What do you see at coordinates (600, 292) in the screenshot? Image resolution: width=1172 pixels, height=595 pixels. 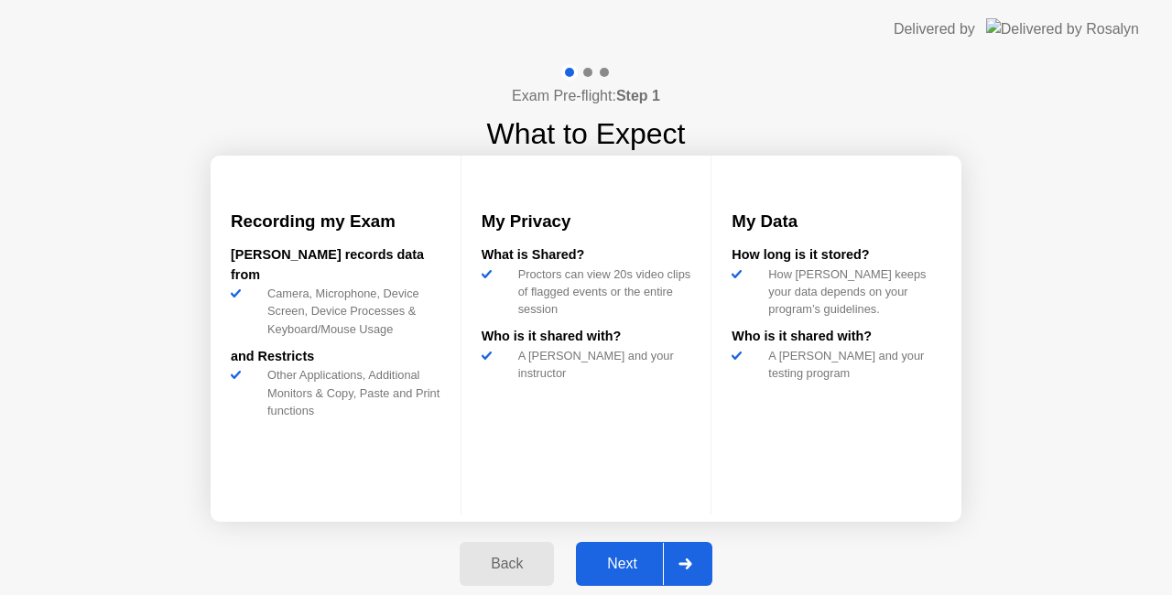 I see `div: Proctors can view 20s video clips of flagged events or the entire session` at bounding box center [600, 292].